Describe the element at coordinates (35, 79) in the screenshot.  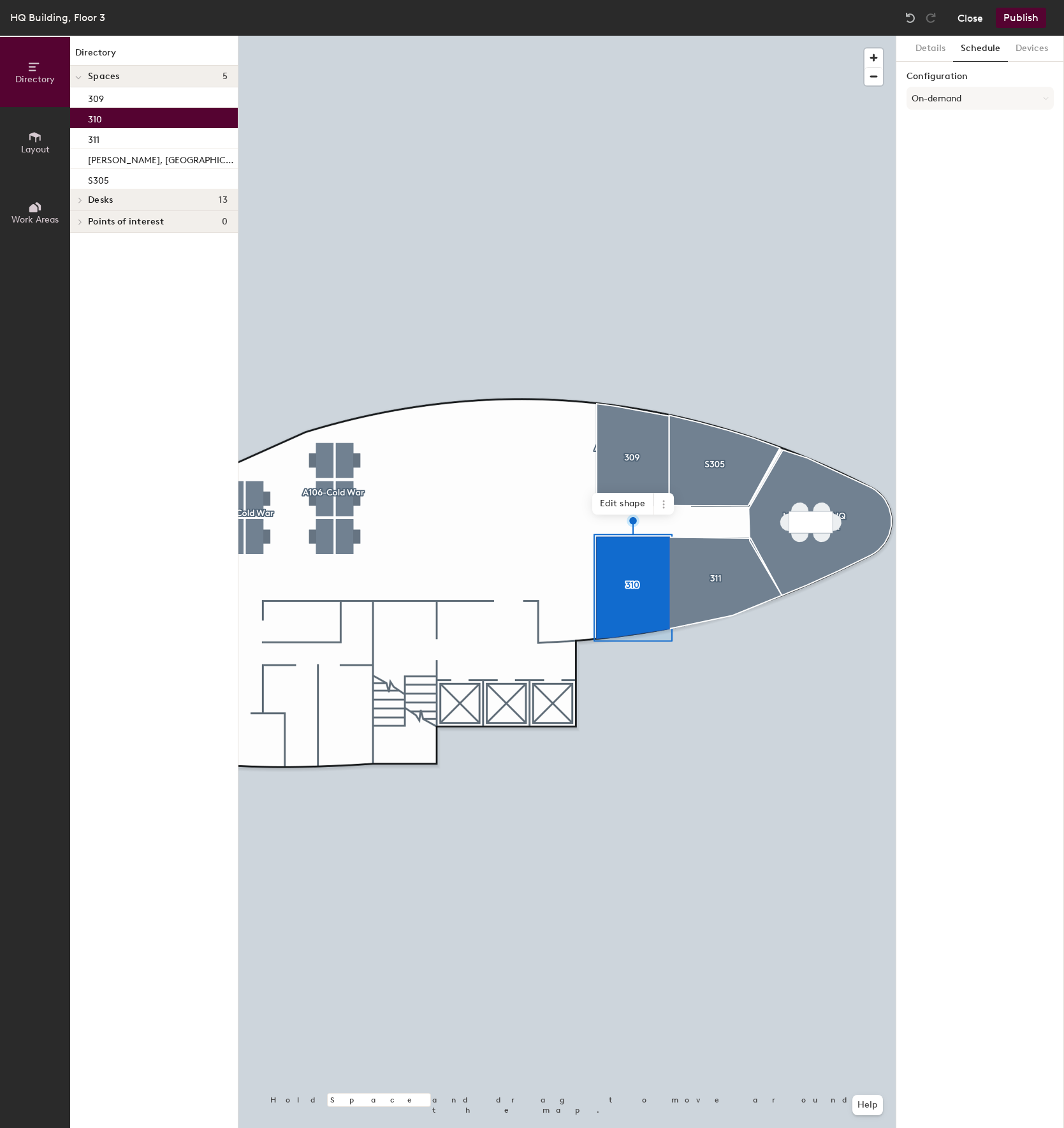
I see `span: Directory` at that location.